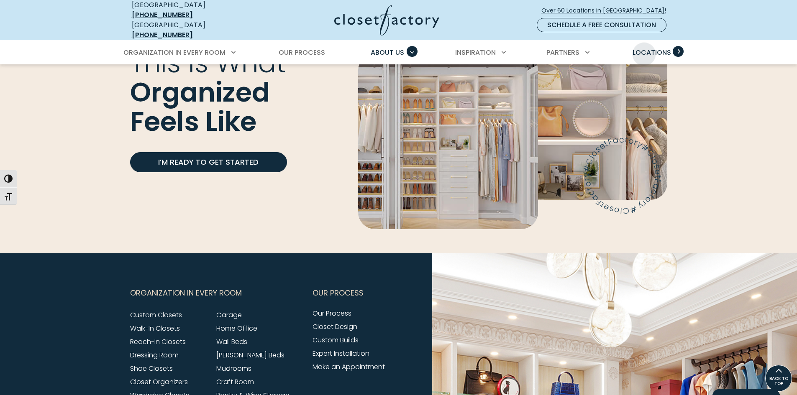 This screenshot has height=395, width=797. Describe the element at coordinates (216, 293) in the screenshot. I see `button: Footer Subnav Button - Organization in Every Room` at that location.